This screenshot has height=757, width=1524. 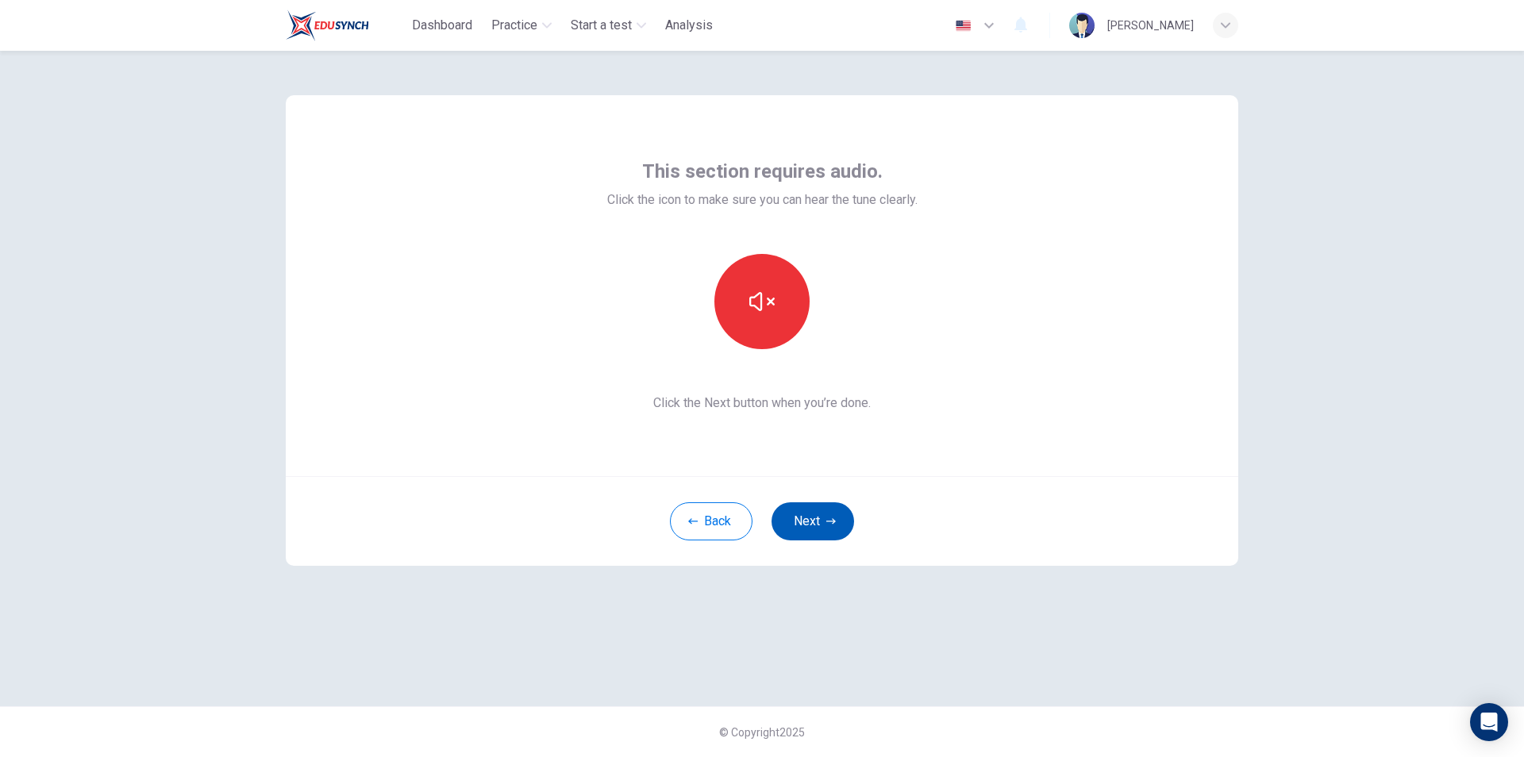 I want to click on button: Start a test, so click(x=608, y=25).